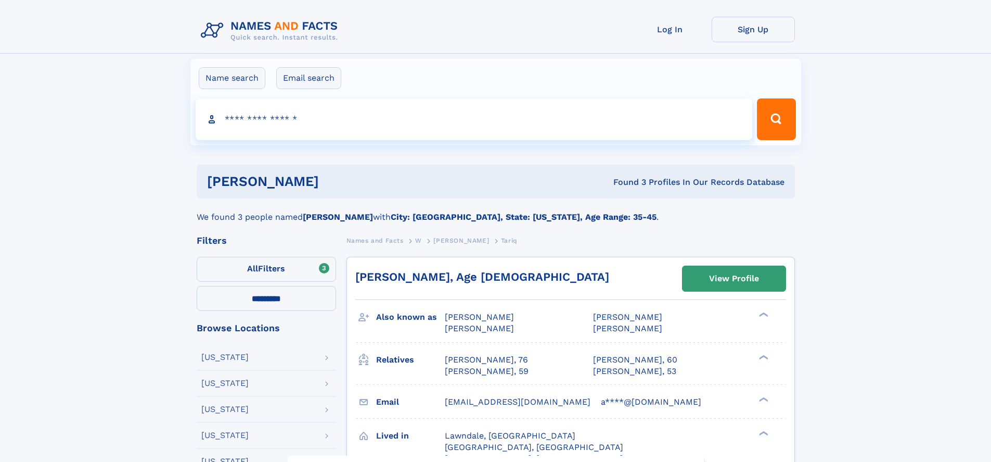 The height and width of the screenshot is (462, 991). What do you see at coordinates (232, 78) in the screenshot?
I see `label: Name search` at bounding box center [232, 78].